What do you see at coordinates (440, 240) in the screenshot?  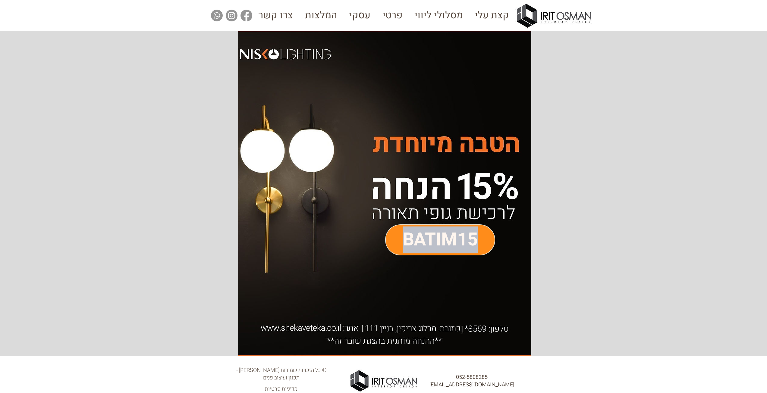 I see `span: BATIM15` at bounding box center [440, 240].